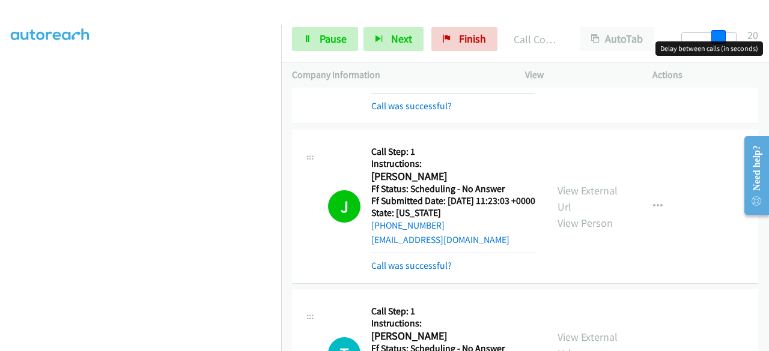  What do you see at coordinates (22, 40) in the screenshot?
I see `div: Need help?` at bounding box center [22, 40].